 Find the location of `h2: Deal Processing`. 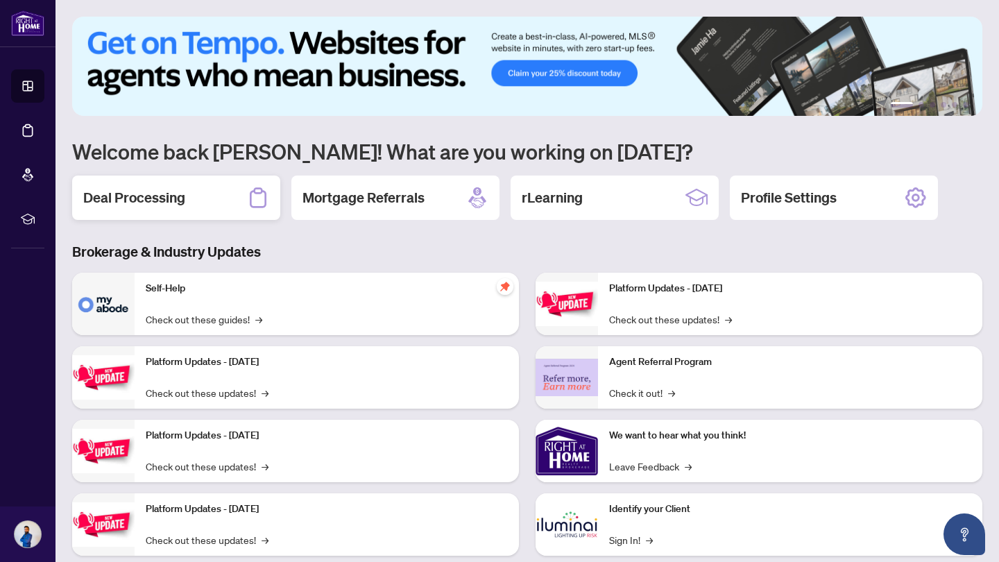

h2: Deal Processing is located at coordinates (134, 198).